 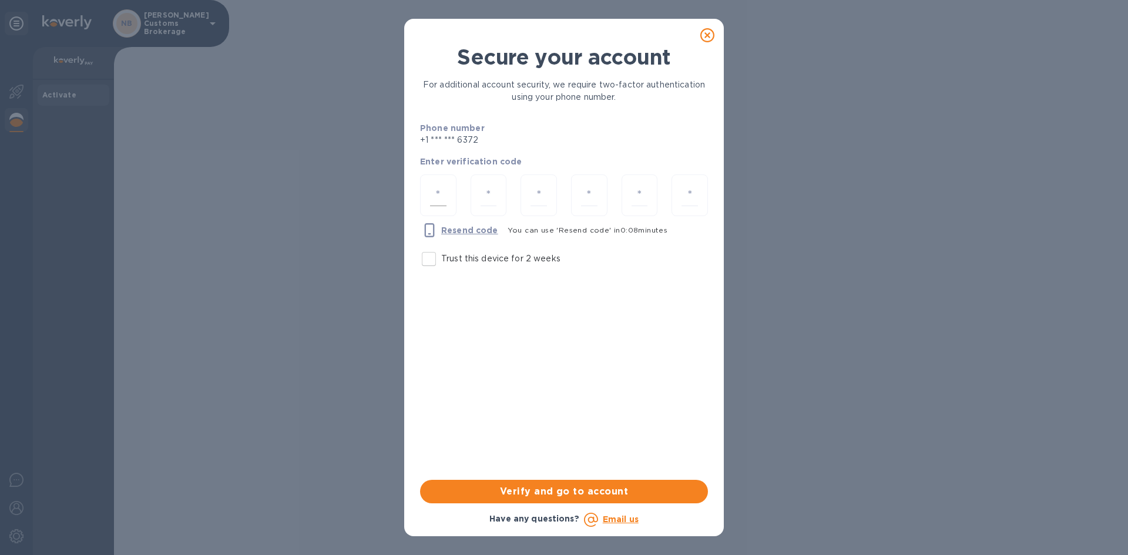 What do you see at coordinates (587, 230) in the screenshot?
I see `span: You can use 'Resend code' in 0 : 08 minutes` at bounding box center [587, 230].